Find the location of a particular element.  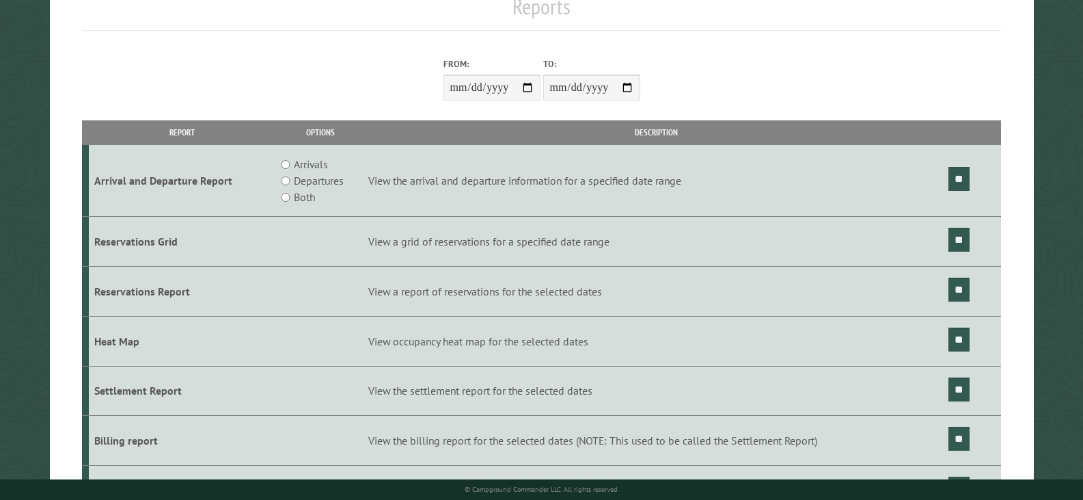

td: Billing report is located at coordinates (182, 440).